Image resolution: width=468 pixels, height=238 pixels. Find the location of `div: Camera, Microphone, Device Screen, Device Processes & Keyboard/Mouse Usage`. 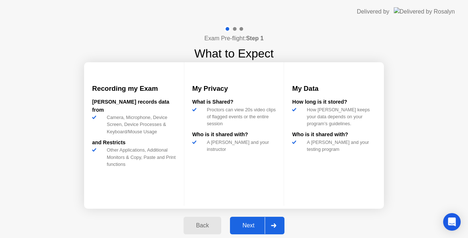

div: Camera, Microphone, Device Screen, Device Processes & Keyboard/Mouse Usage is located at coordinates (140, 124).